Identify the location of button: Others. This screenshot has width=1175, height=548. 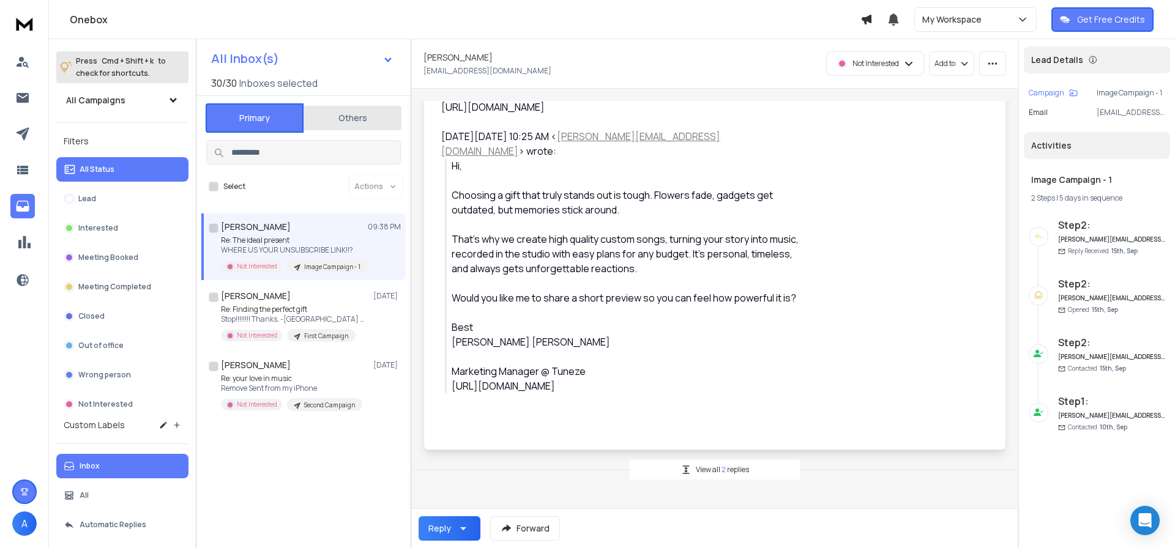
(353, 118).